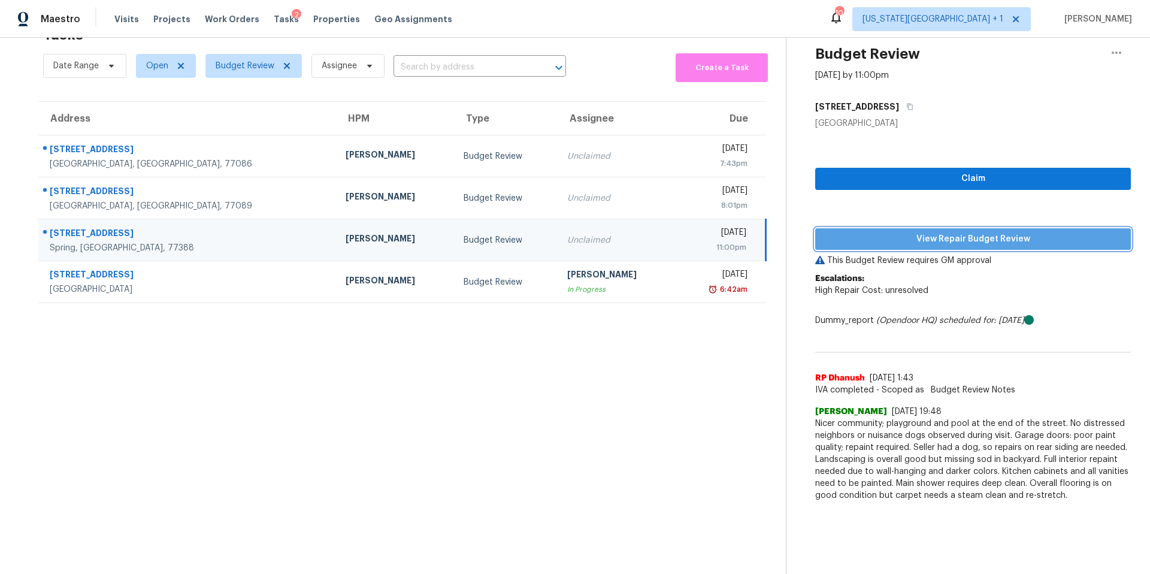 The height and width of the screenshot is (574, 1150). Describe the element at coordinates (157, 66) in the screenshot. I see `span: Open` at that location.